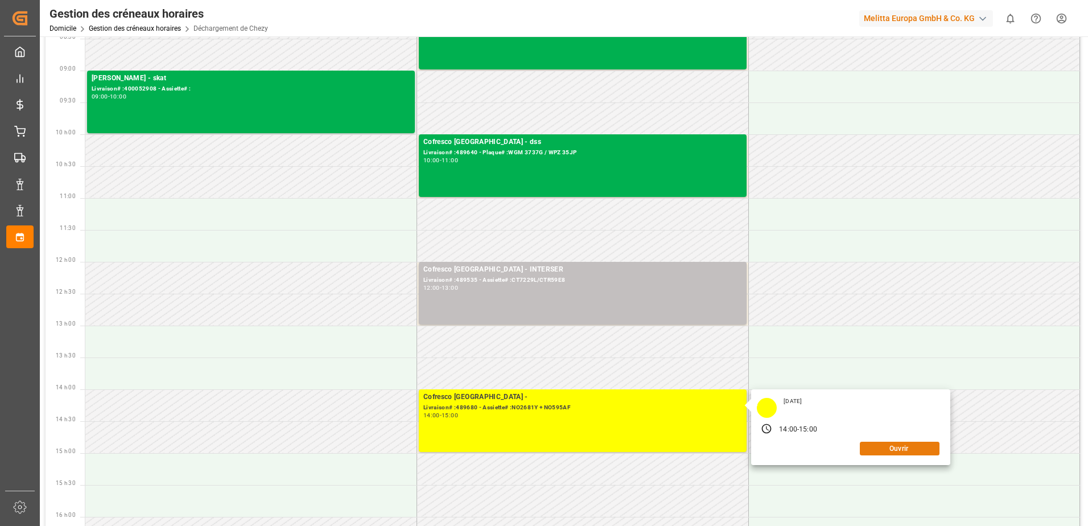 This screenshot has height=526, width=1088. I want to click on div: Livraison# :489640 - Plaque# :WGM 3737G / WPZ 35JP, so click(583, 153).